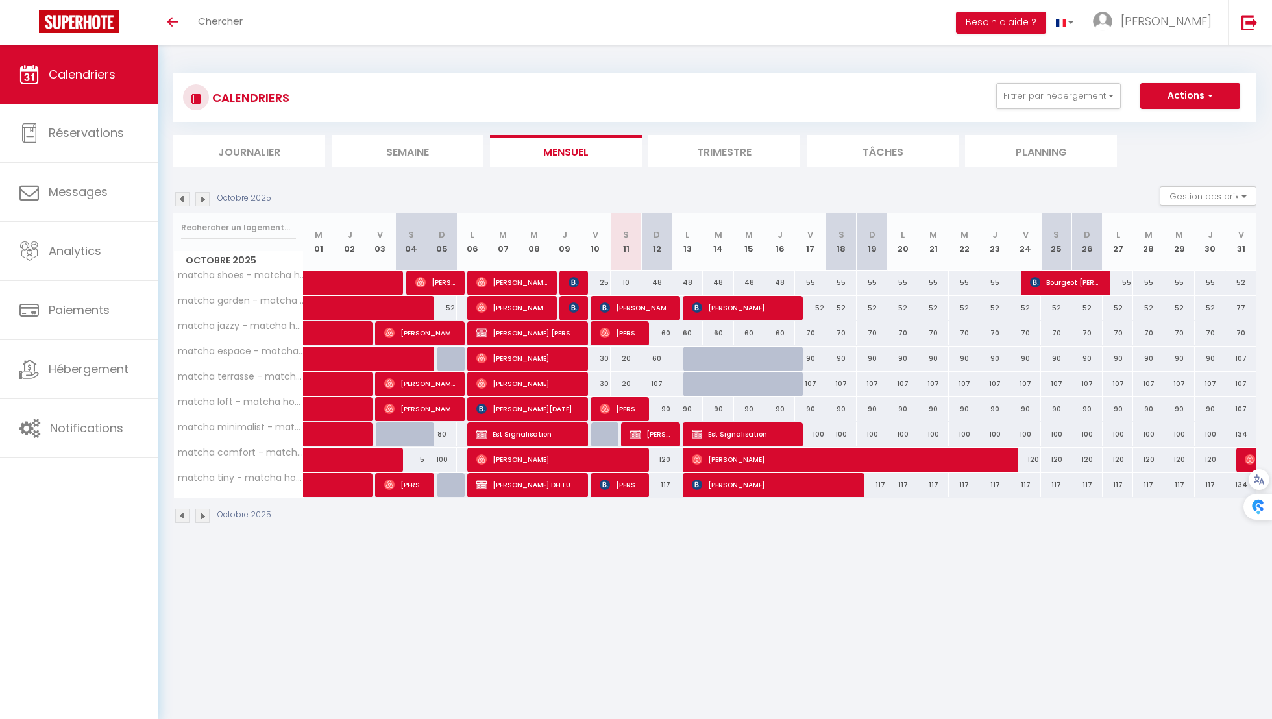  What do you see at coordinates (595, 242) in the screenshot?
I see `th: 10` at bounding box center [595, 242].